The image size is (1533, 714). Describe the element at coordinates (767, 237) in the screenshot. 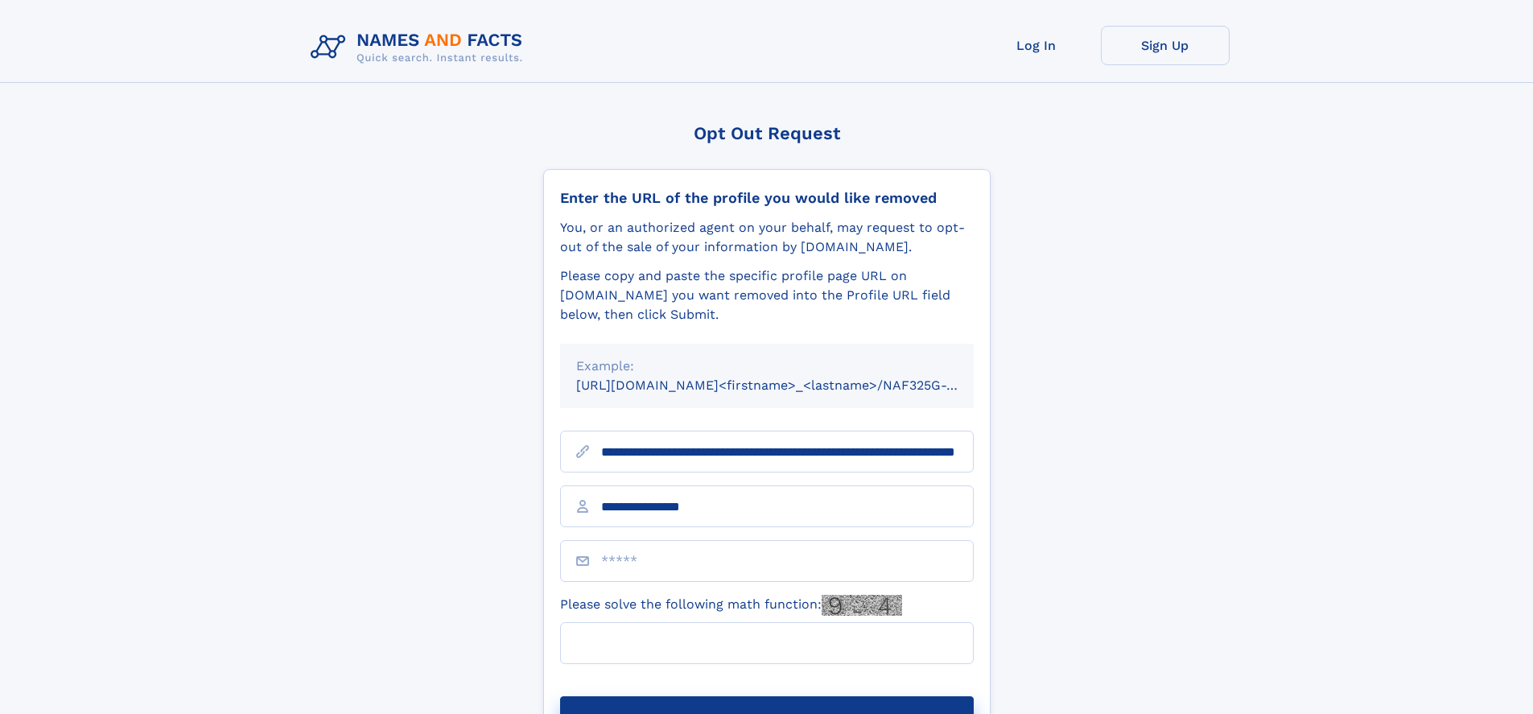

I see `div: You, or an authorized agent on your behalf, may request to opt-out of the sale of your informatio...` at that location.